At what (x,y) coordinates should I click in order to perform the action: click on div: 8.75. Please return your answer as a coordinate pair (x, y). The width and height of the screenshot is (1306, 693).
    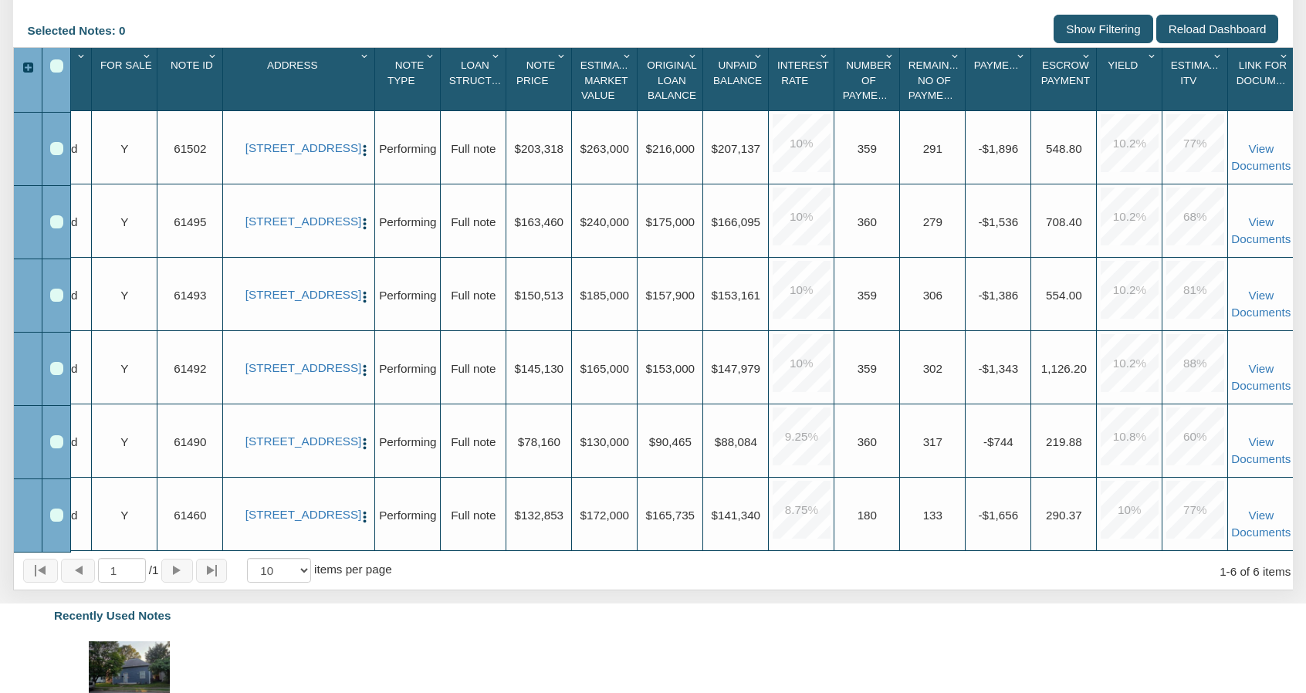
    Looking at the image, I should click on (801, 509).